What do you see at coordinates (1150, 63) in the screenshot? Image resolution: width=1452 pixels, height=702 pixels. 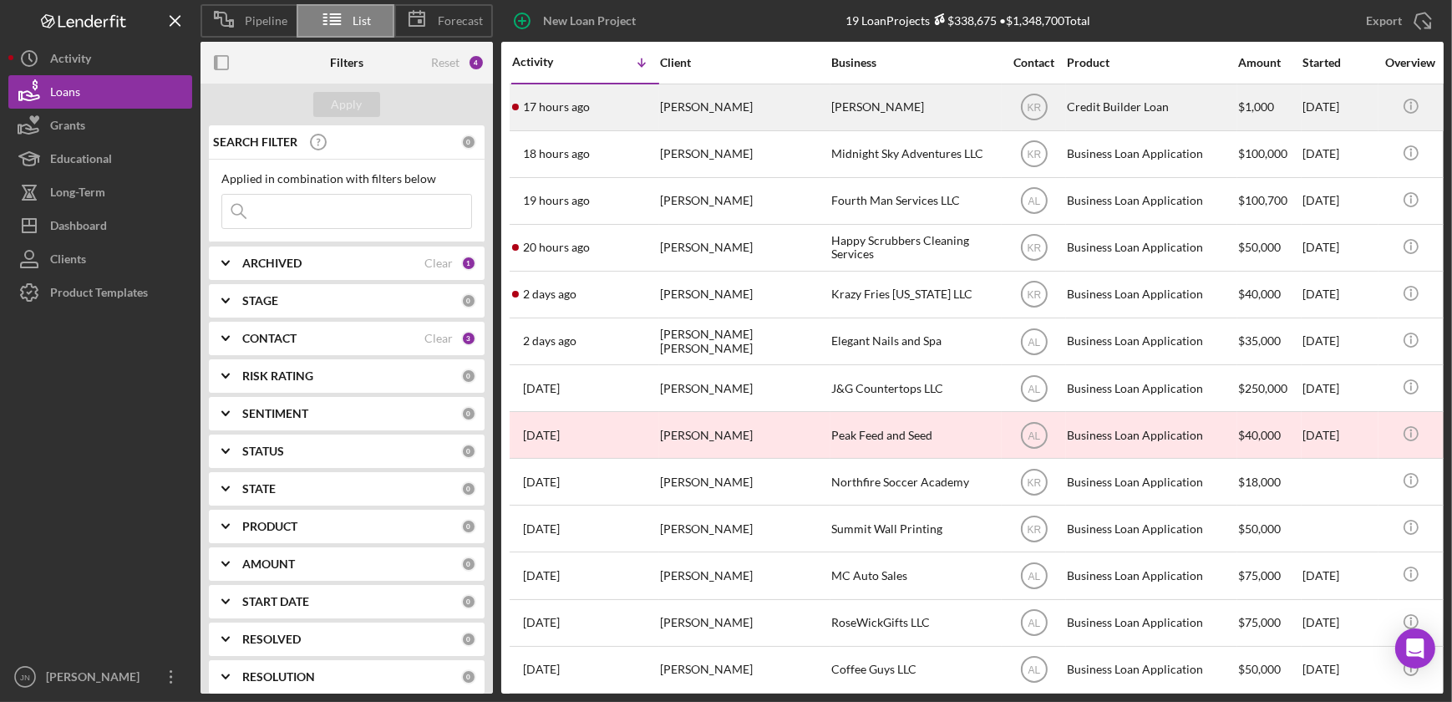 I see `div: Product` at bounding box center [1150, 63].